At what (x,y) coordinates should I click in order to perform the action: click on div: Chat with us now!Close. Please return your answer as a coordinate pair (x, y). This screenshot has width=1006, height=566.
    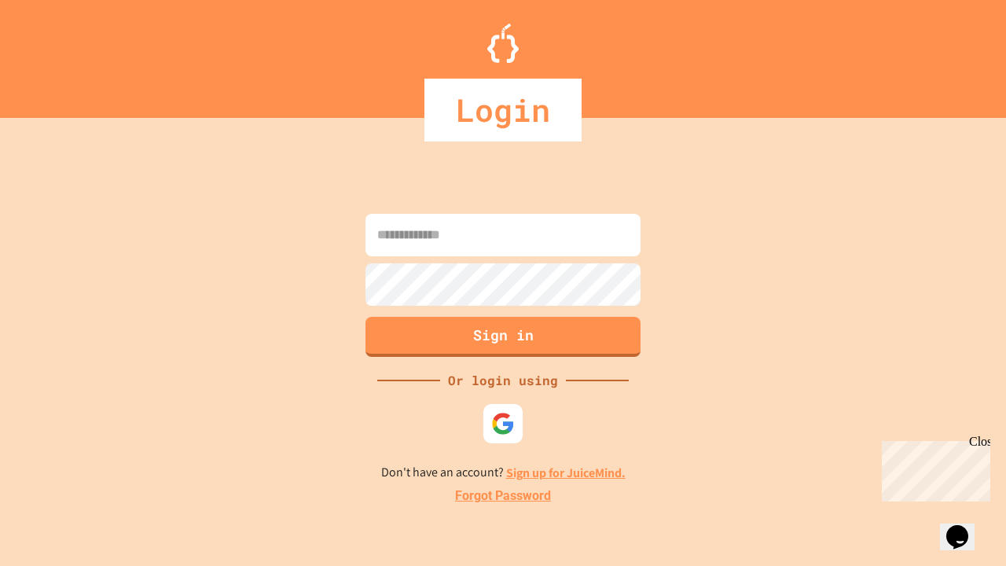
    Looking at the image, I should click on (57, 53).